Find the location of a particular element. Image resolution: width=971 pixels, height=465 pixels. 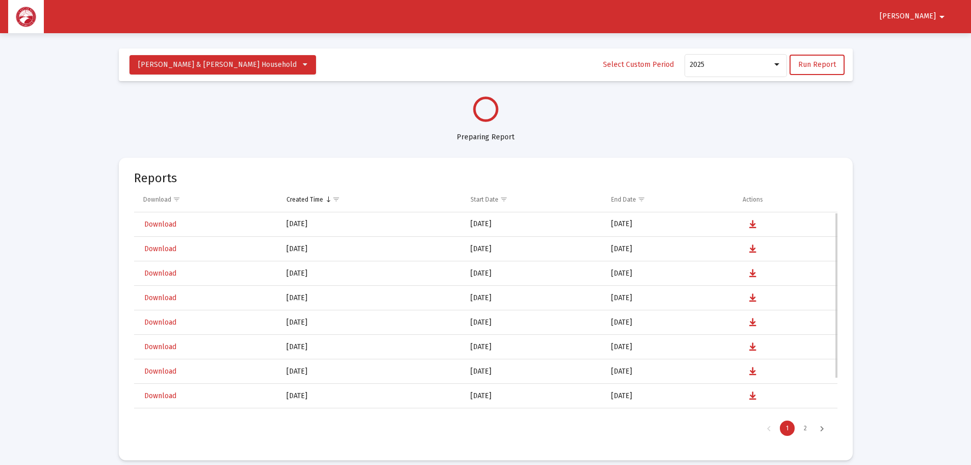

span: Select Custom Period is located at coordinates (638, 64).